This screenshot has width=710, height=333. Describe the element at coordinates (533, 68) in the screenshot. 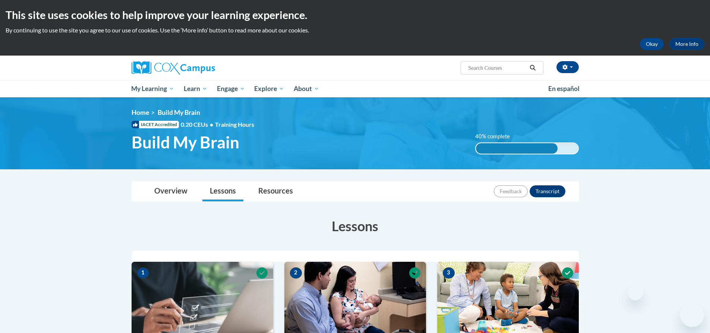

I see `button: Search` at that location.